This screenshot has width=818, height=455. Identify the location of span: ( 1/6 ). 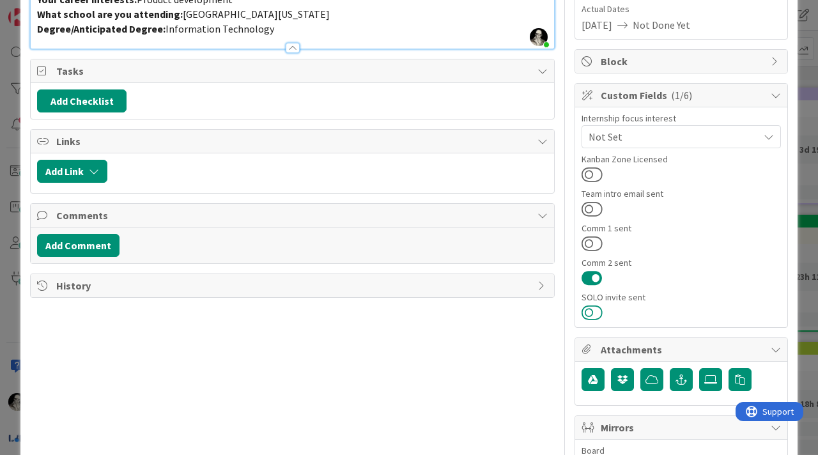
(681, 95).